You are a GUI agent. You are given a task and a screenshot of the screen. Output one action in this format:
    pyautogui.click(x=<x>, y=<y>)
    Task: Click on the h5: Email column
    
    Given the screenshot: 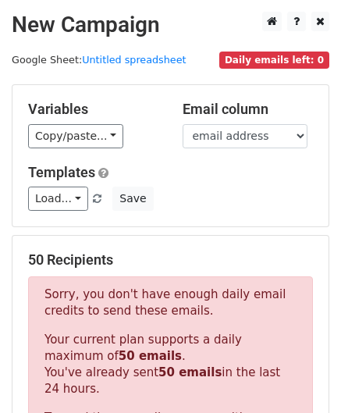 What is the action you would take?
    pyautogui.click(x=248, y=109)
    